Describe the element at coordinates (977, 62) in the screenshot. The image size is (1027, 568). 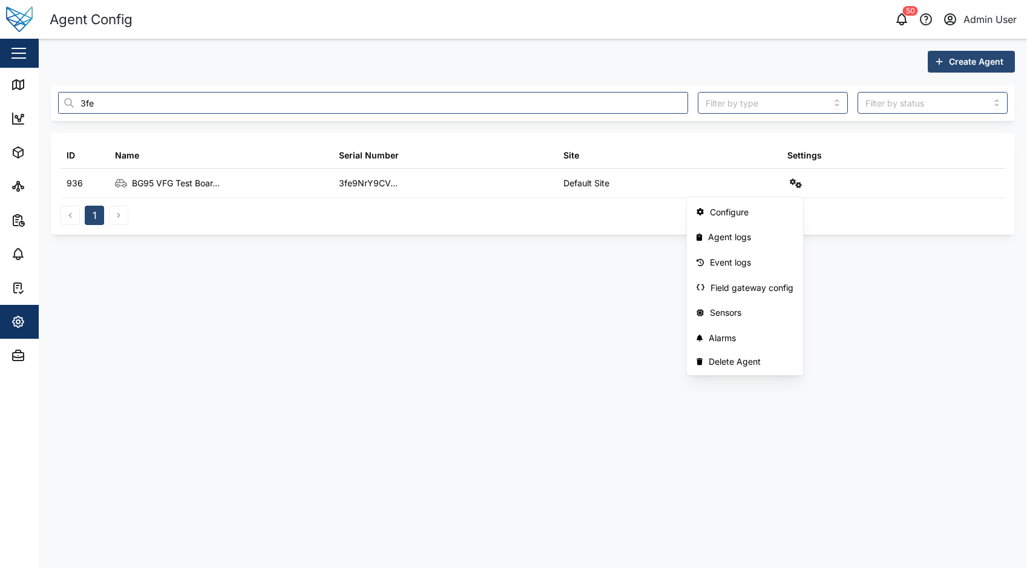
I see `span: Create Agent` at that location.